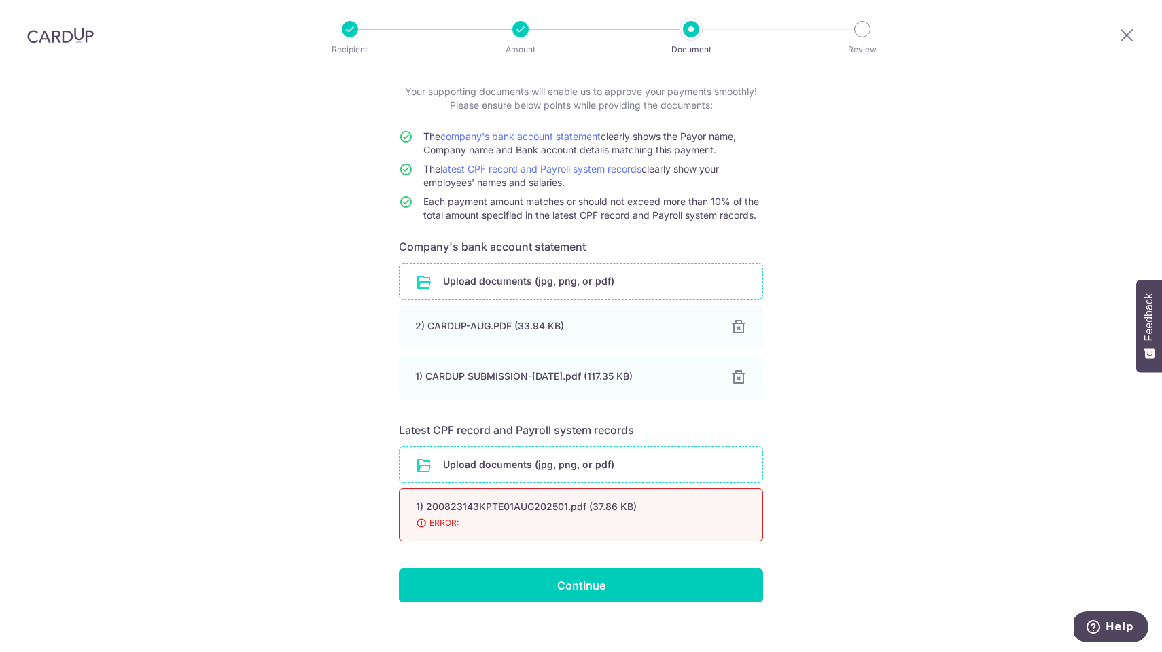  I want to click on p: Recipient, so click(350, 50).